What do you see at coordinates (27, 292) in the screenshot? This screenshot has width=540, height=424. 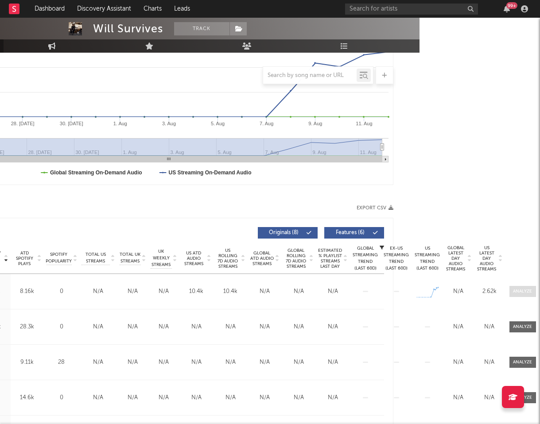 I see `div: 8.16k` at bounding box center [27, 292].